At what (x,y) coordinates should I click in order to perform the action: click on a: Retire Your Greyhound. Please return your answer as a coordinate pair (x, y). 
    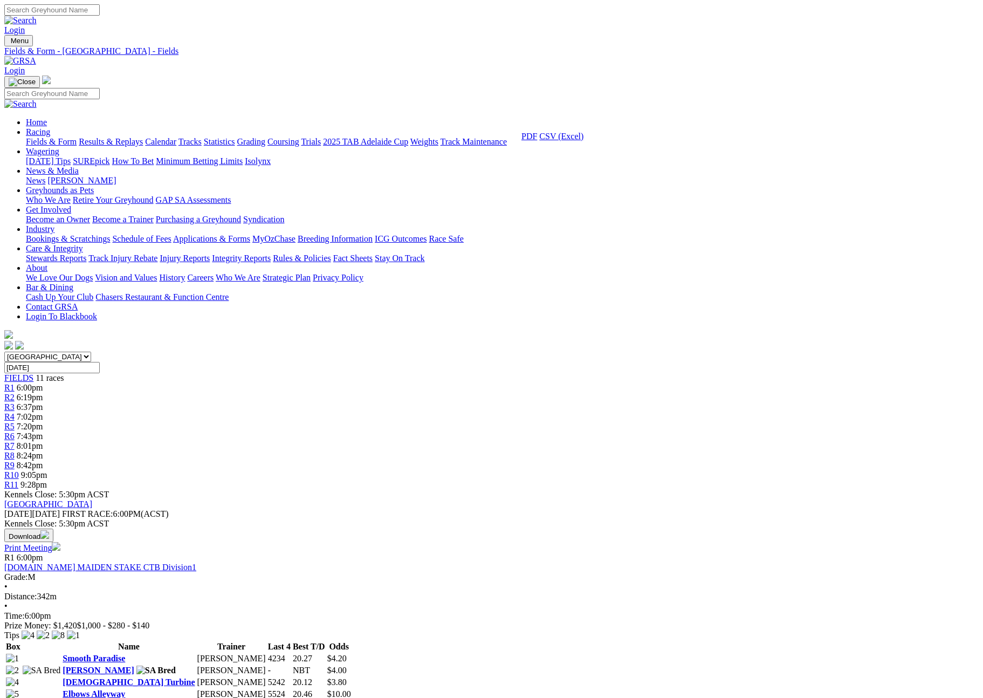
    Looking at the image, I should click on (113, 200).